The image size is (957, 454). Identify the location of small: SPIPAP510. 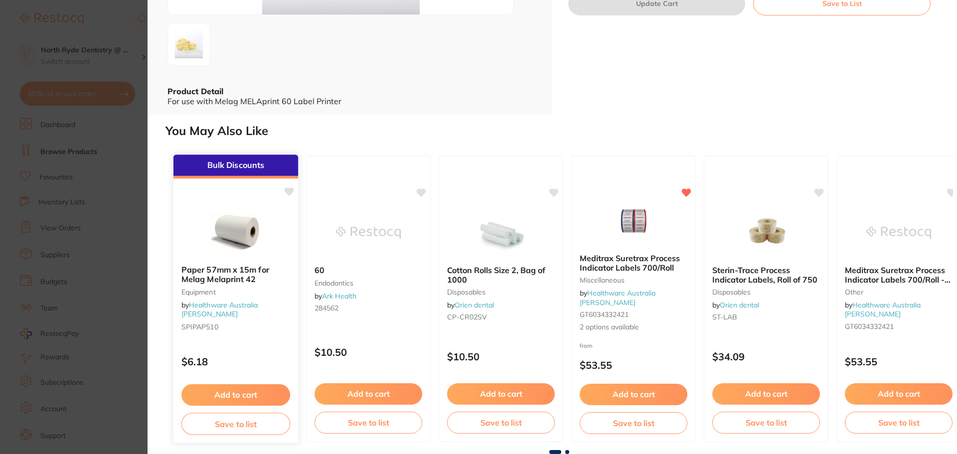
(236, 326).